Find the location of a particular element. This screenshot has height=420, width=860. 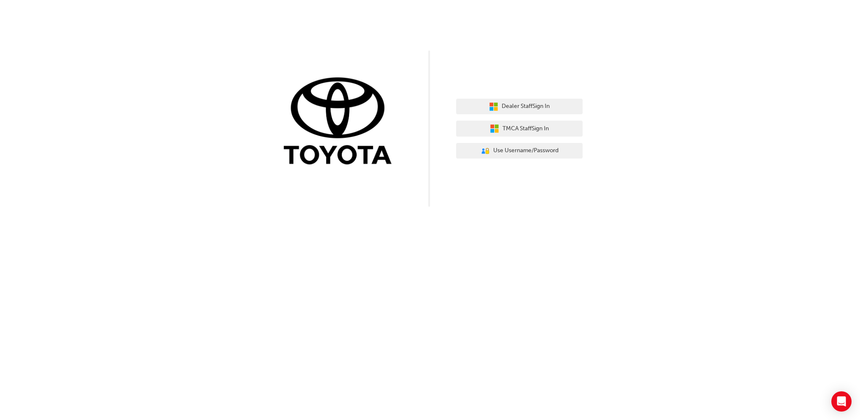

button: Use Username/Password is located at coordinates (519, 151).